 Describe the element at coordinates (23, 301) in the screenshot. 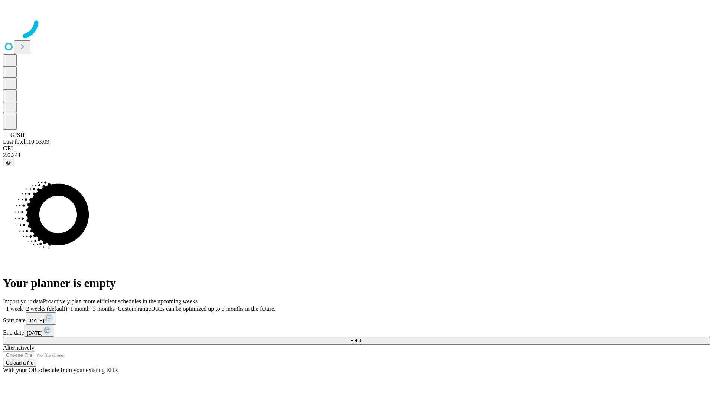

I see `span: Import your data` at that location.